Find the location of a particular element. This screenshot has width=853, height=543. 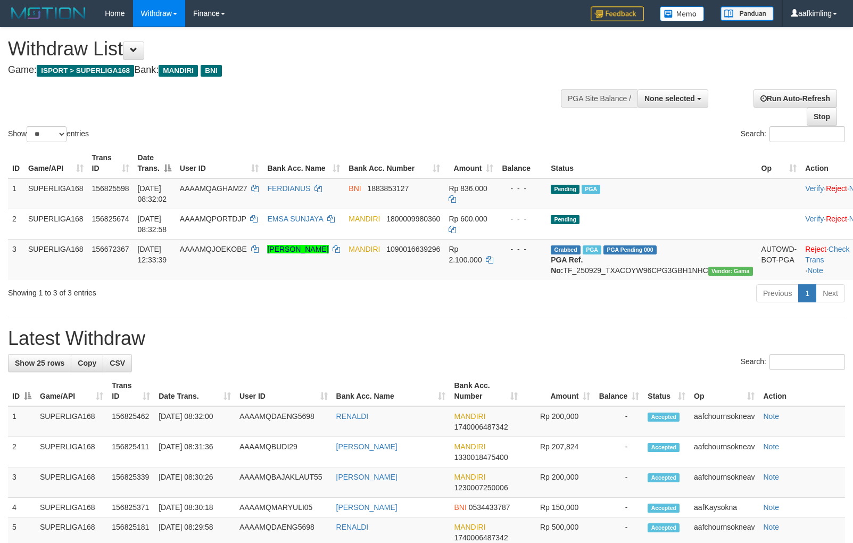

a: Run Auto-Refresh is located at coordinates (795, 98).